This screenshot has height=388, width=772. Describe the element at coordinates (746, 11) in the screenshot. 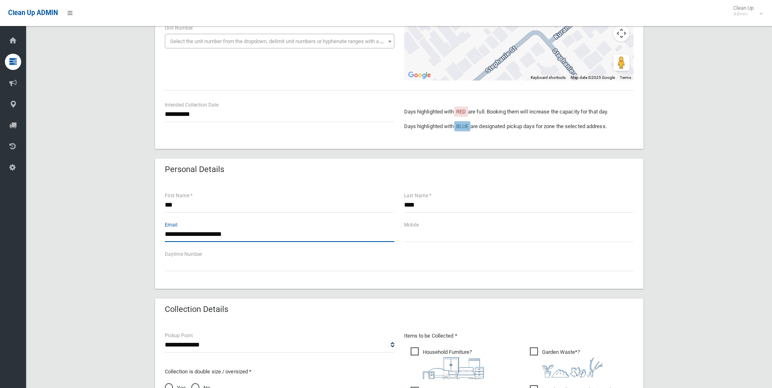

I see `span: Clean Up` at that location.